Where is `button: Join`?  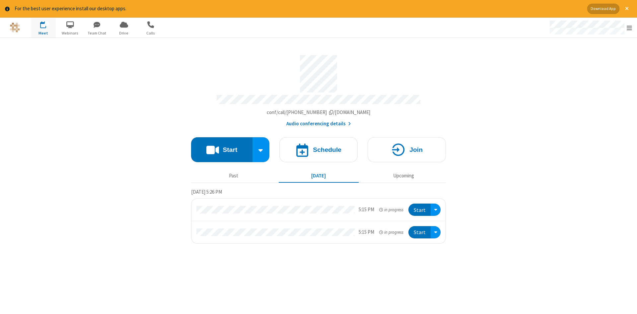
button: Join is located at coordinates (407, 150).